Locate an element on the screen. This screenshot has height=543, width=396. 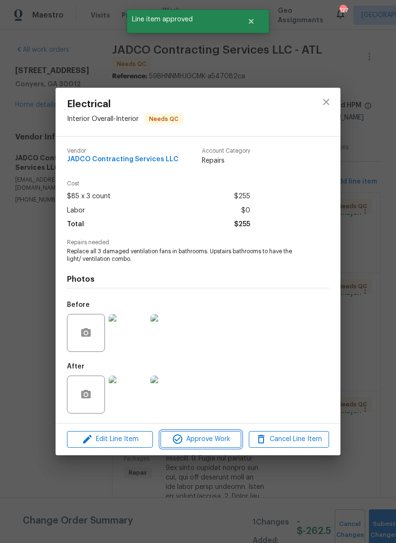
button: Edit Line Item is located at coordinates (110, 439).